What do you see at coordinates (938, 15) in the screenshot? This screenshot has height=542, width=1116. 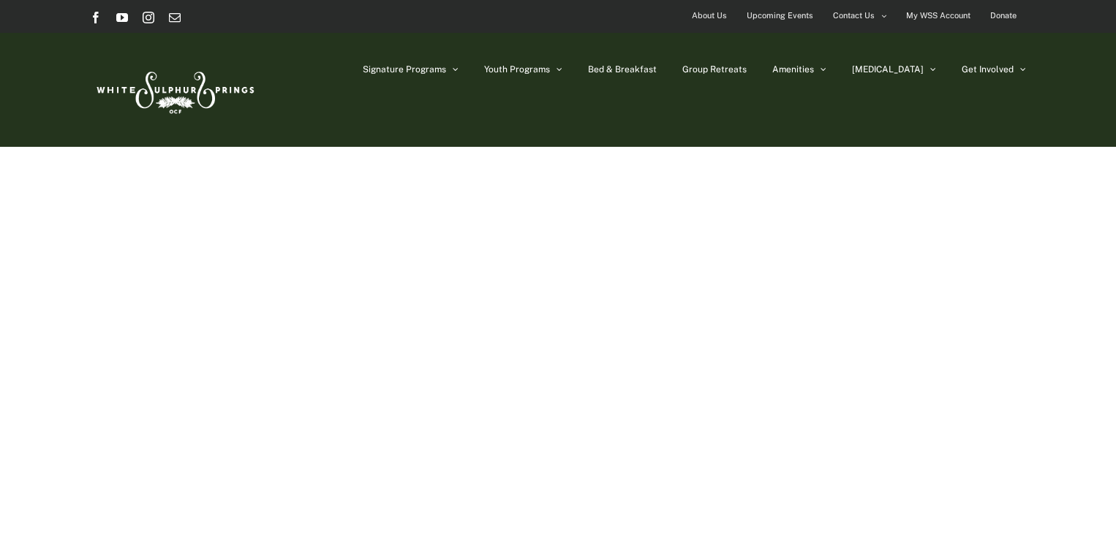 I see `span: My WSS Account` at bounding box center [938, 15].